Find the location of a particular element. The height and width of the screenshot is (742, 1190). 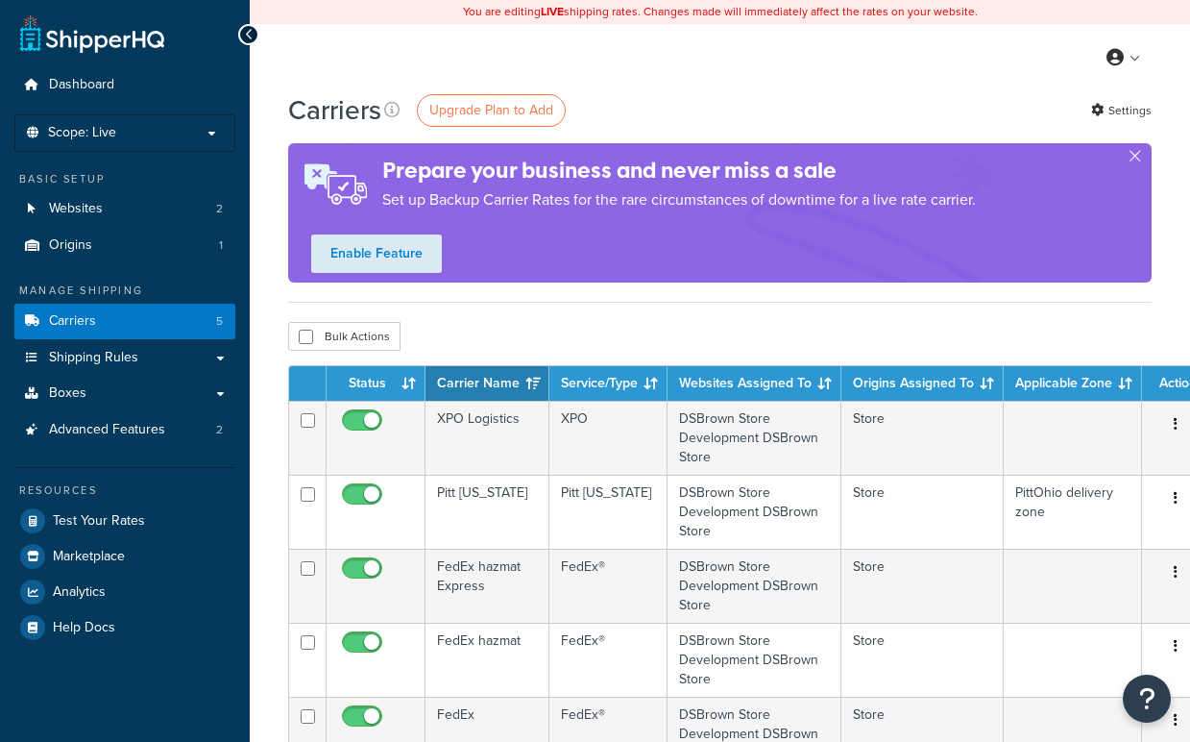

li: Shipping Rules is located at coordinates (125, 357).